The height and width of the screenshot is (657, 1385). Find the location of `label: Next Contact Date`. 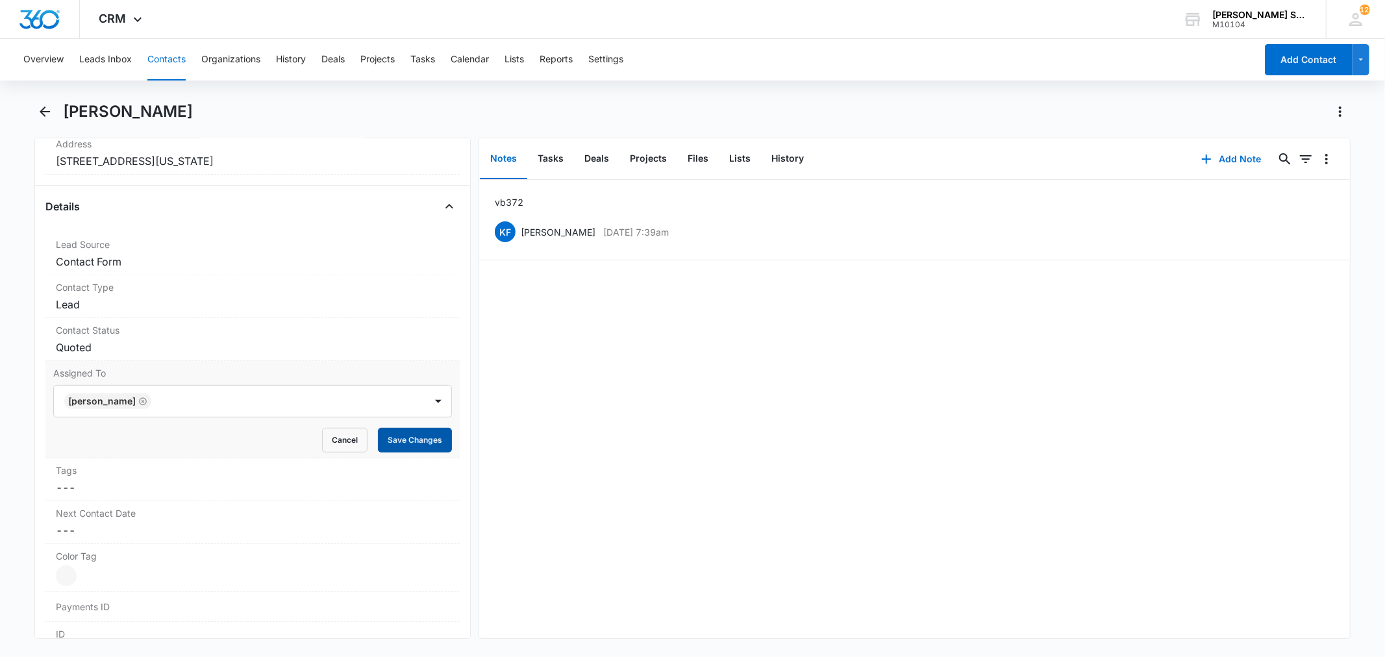

label: Next Contact Date is located at coordinates (252, 513).